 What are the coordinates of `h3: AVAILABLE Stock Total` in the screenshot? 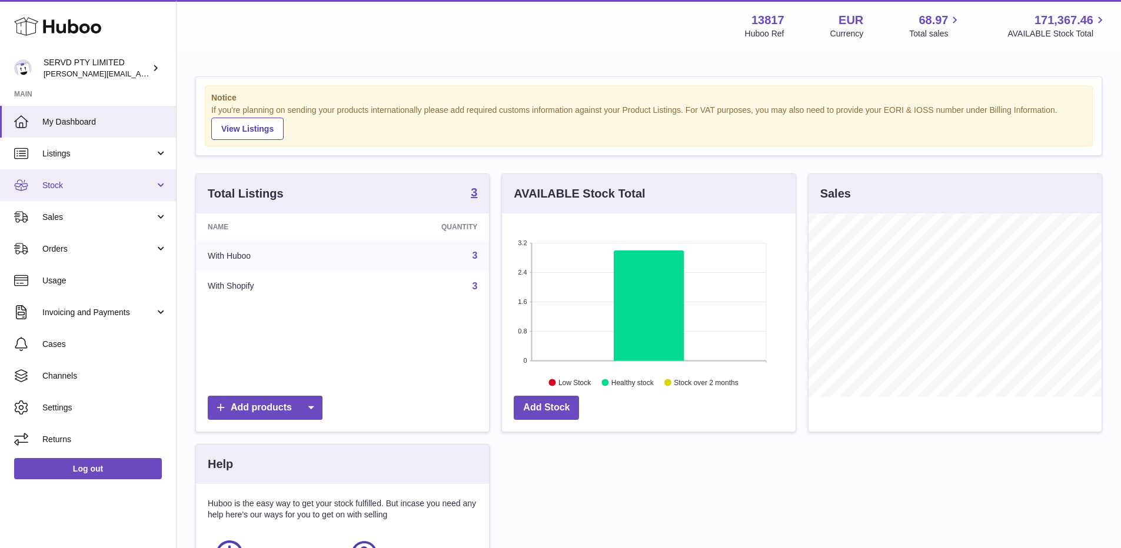 It's located at (579, 194).